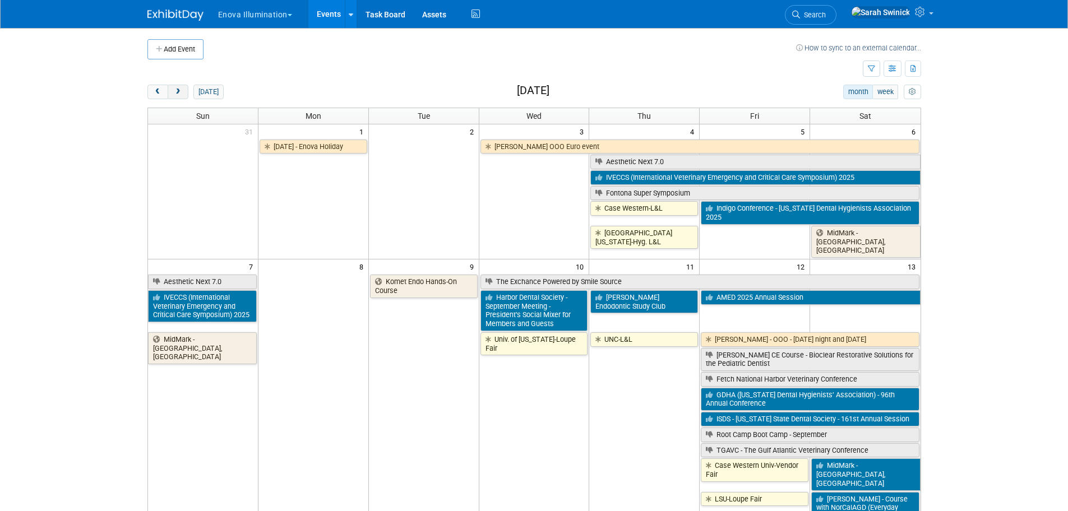 This screenshot has width=1068, height=511. What do you see at coordinates (474, 131) in the screenshot?
I see `span: 2` at bounding box center [474, 131].